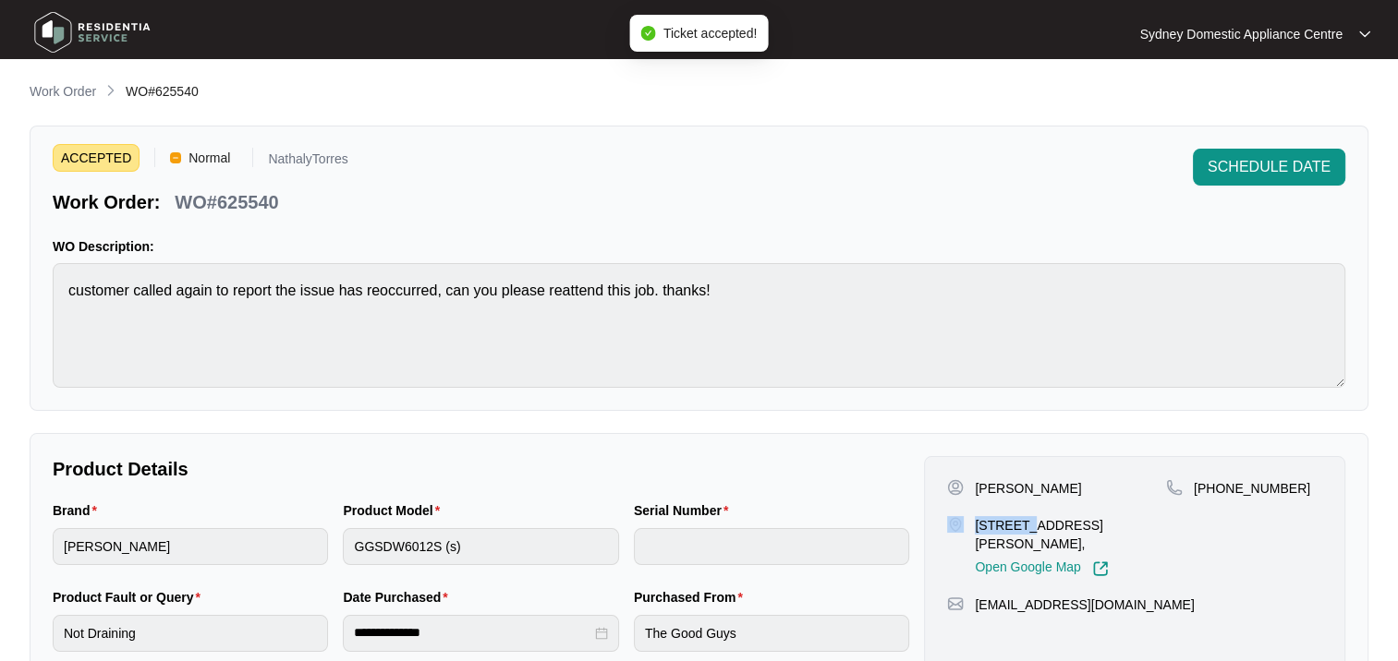 The width and height of the screenshot is (1398, 661). I want to click on p: Sydney Domestic Appliance Centre, so click(1241, 34).